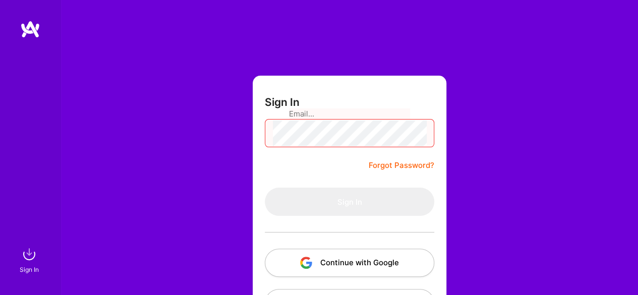 The width and height of the screenshot is (638, 295). Describe the element at coordinates (282, 102) in the screenshot. I see `h3: Sign In` at that location.